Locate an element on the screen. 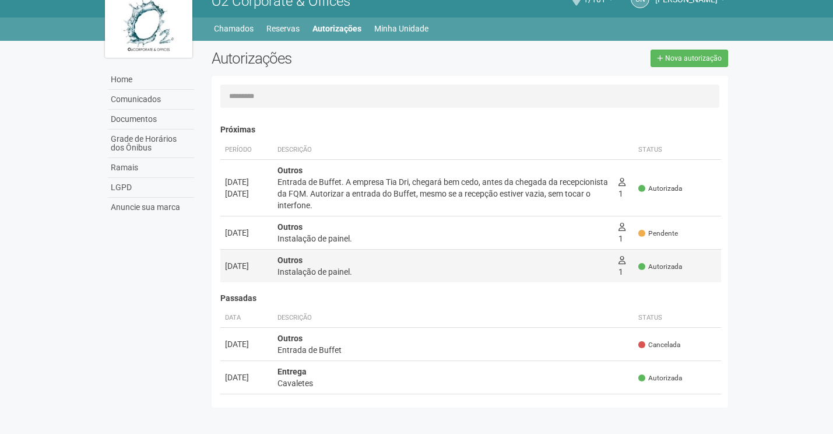 The height and width of the screenshot is (434, 833). a: Comunicados is located at coordinates (151, 100).